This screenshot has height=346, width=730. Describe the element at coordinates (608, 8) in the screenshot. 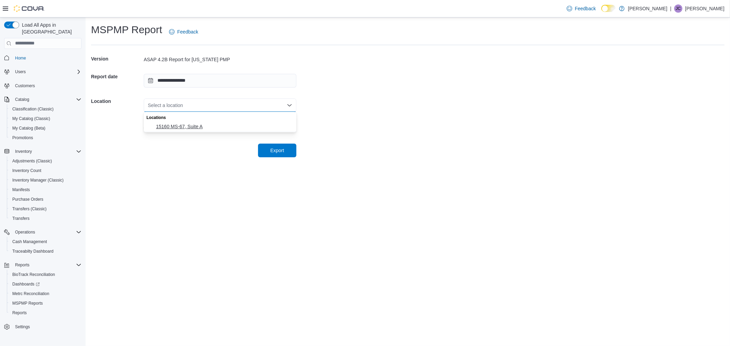

I see `input: Dark Mode` at that location.